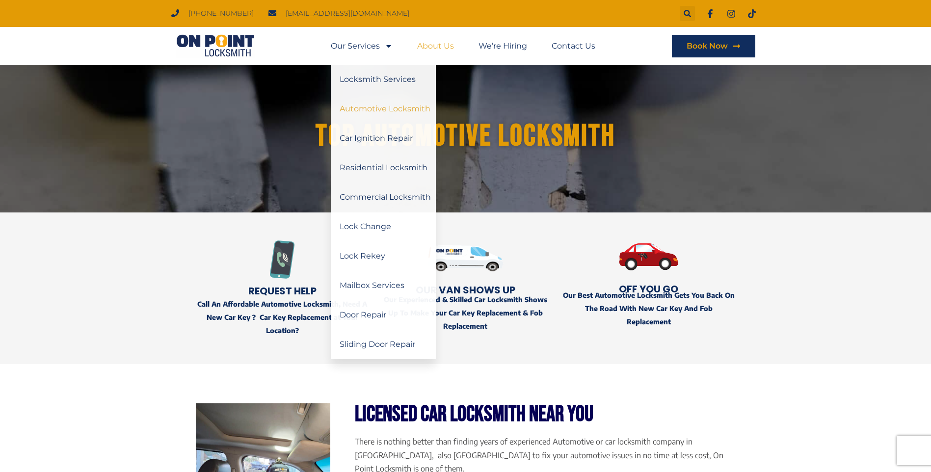 The image size is (931, 472). What do you see at coordinates (714, 46) in the screenshot?
I see `a: Book Now` at bounding box center [714, 46].